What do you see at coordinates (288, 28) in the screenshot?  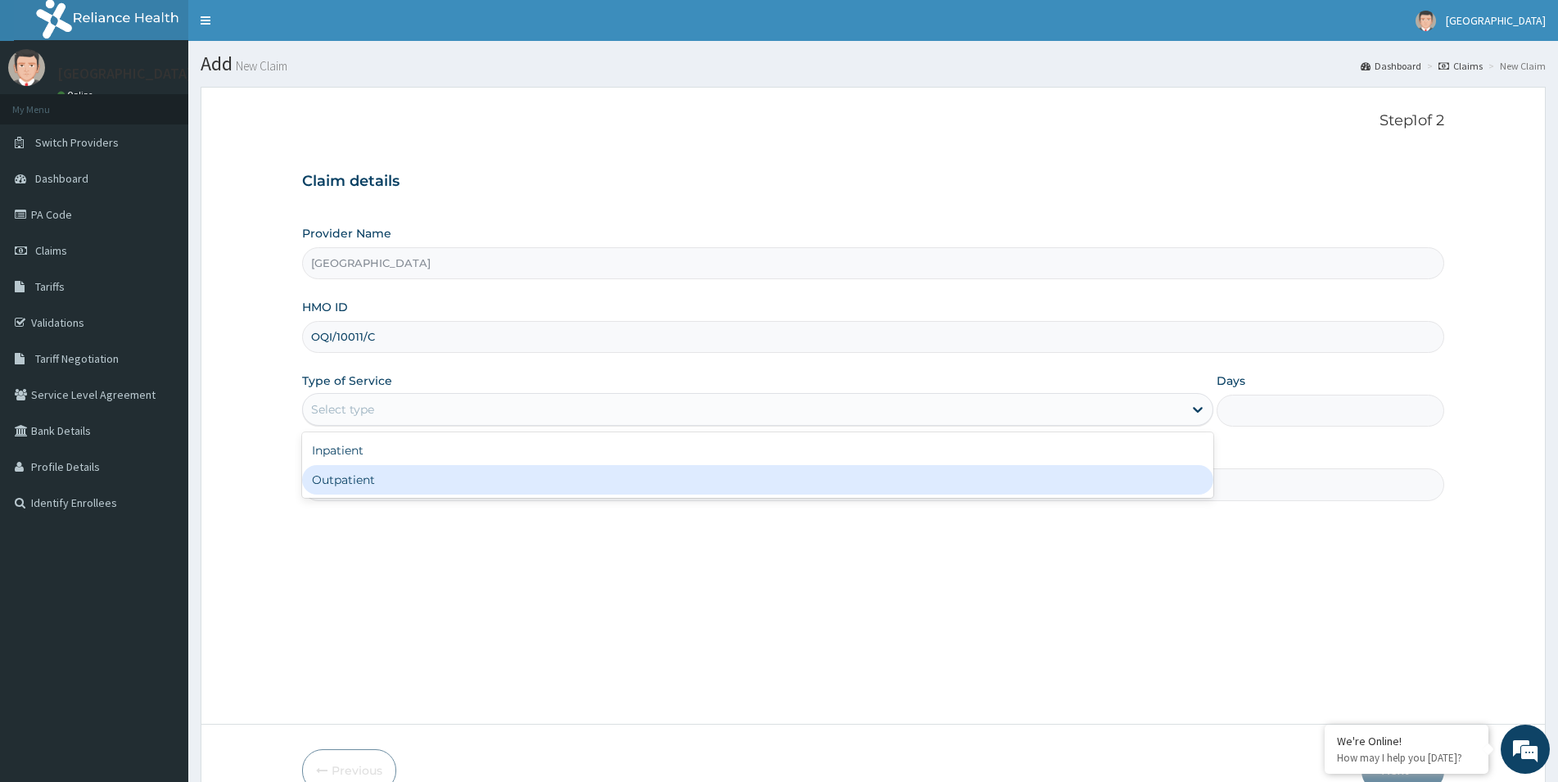 I see `div: Minimize live chat window` at bounding box center [288, 28].